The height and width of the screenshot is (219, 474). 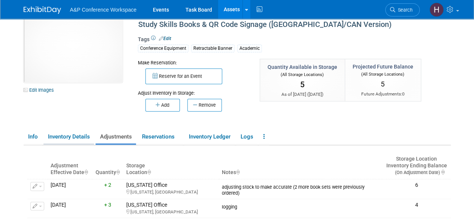 I want to click on img: ExhibitDay, so click(x=42, y=10).